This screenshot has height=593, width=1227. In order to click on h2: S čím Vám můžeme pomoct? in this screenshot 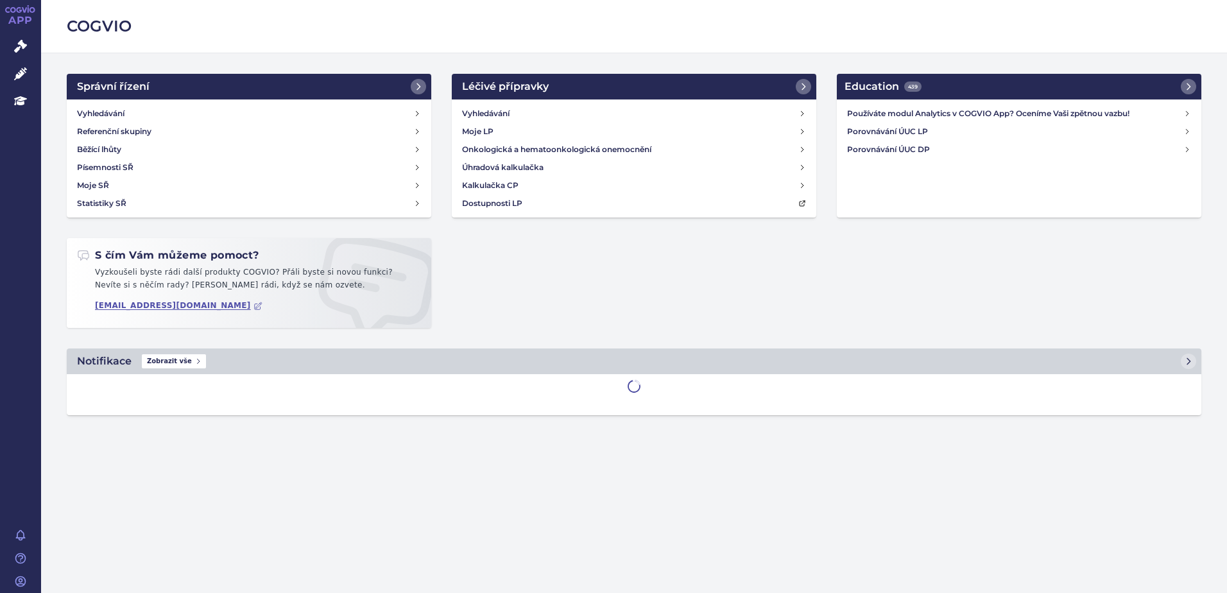, I will do `click(168, 255)`.